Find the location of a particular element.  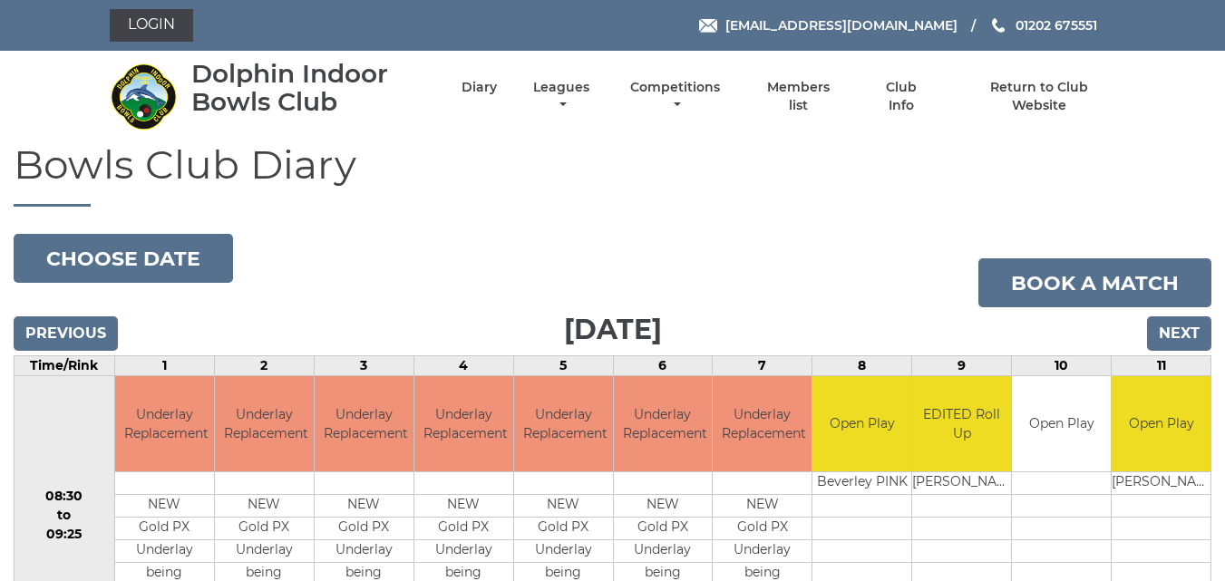

a: Competitions is located at coordinates (675, 96).